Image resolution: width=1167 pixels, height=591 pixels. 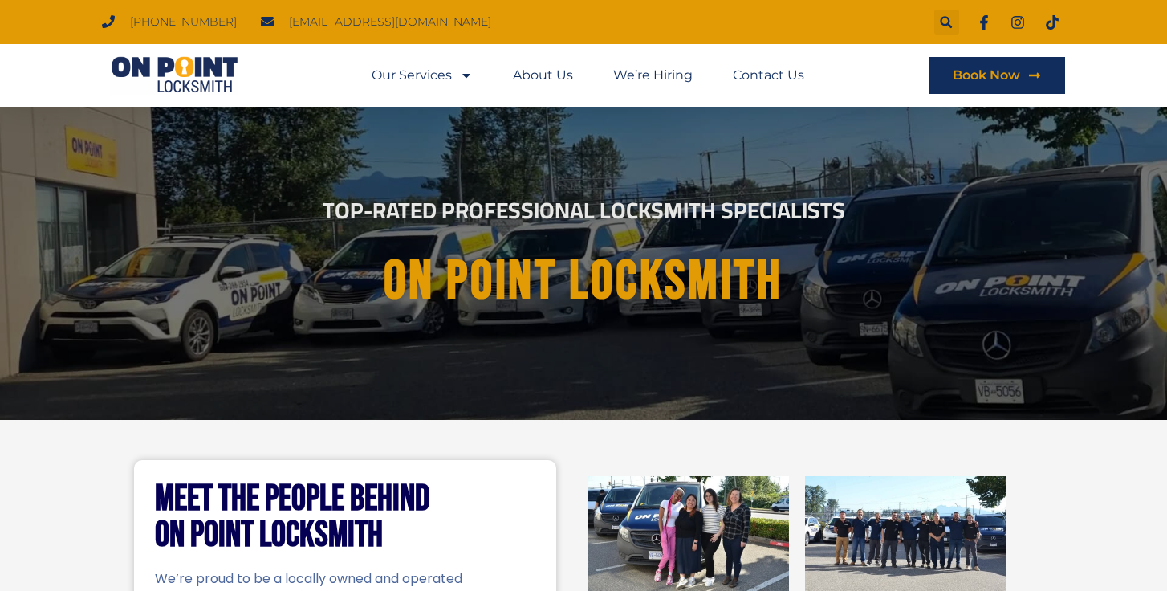 I want to click on h2: Meet the People Behind On Point Locksmith, so click(x=345, y=517).